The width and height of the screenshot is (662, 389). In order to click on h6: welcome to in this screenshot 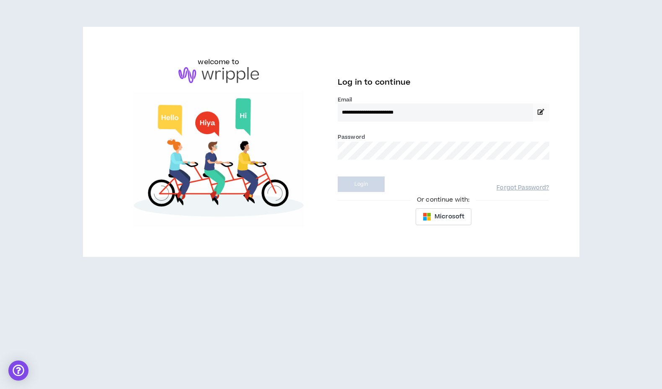, I will do `click(218, 62)`.